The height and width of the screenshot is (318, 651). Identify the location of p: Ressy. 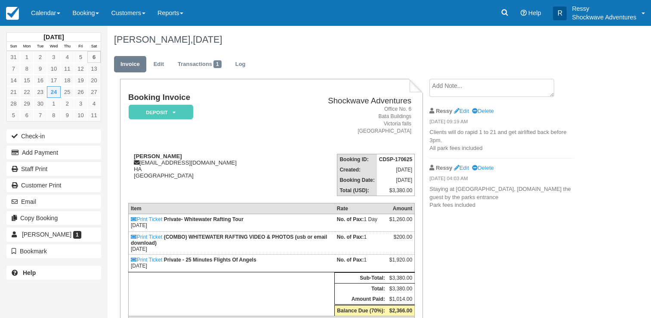
(604, 9).